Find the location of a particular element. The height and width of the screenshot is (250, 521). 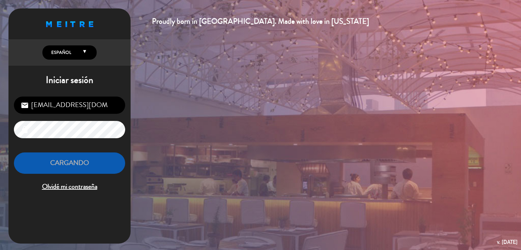

button: Cargando is located at coordinates (70, 163).